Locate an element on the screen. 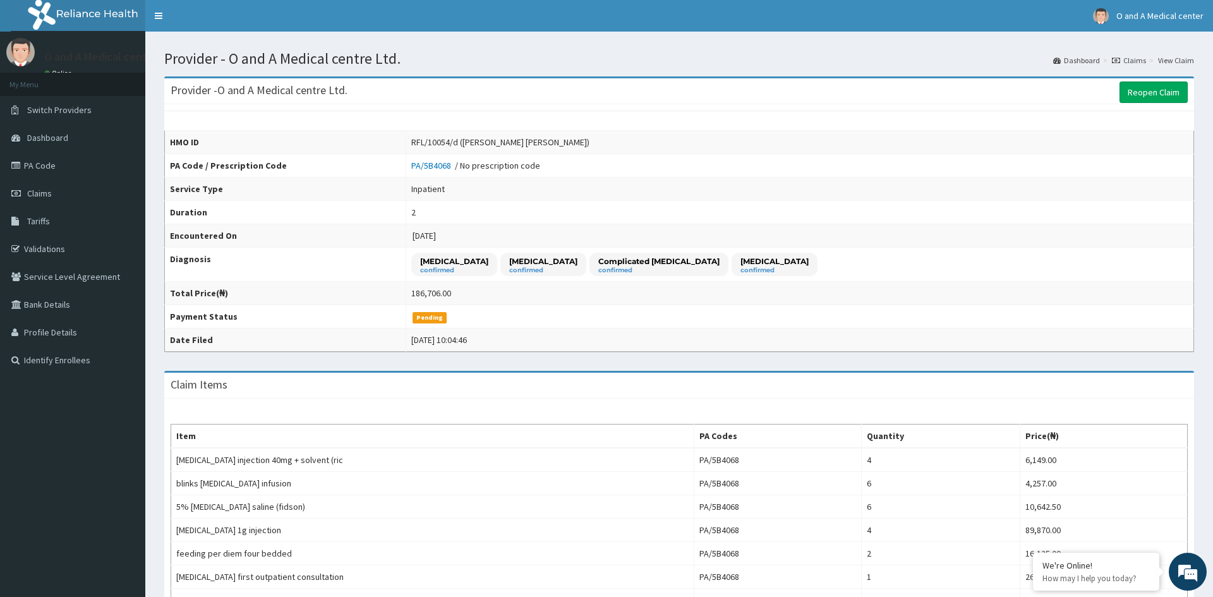 Image resolution: width=1213 pixels, height=597 pixels. th: Quantity is located at coordinates (941, 437).